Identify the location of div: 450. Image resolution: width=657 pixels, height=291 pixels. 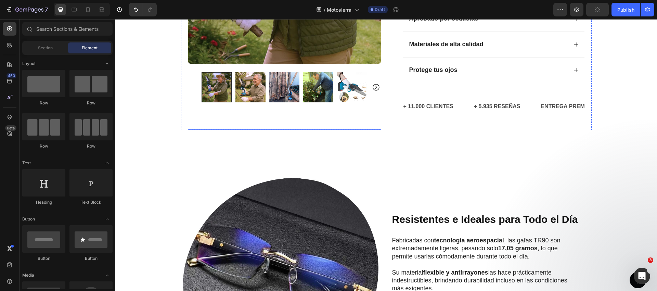
(11, 76).